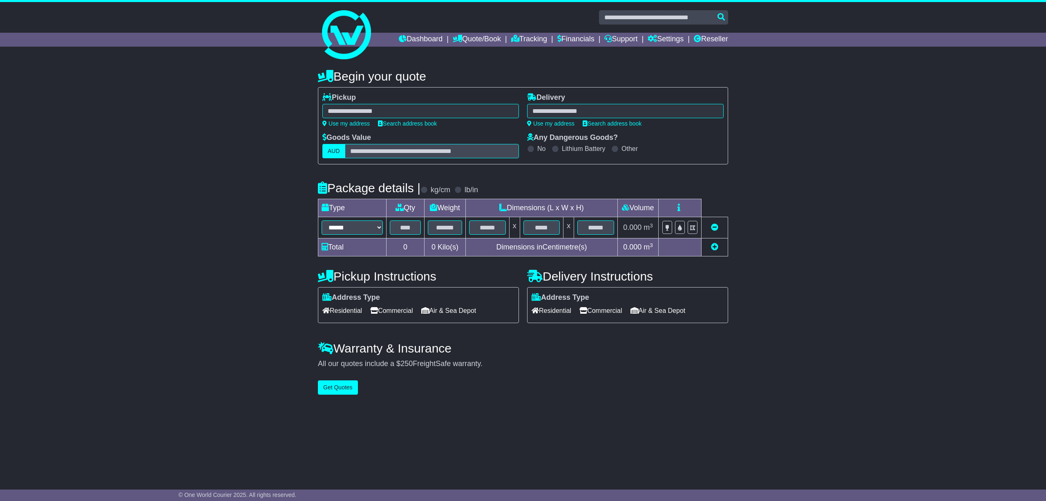 The image size is (1046, 501). Describe the element at coordinates (546, 98) in the screenshot. I see `label: Delivery` at that location.